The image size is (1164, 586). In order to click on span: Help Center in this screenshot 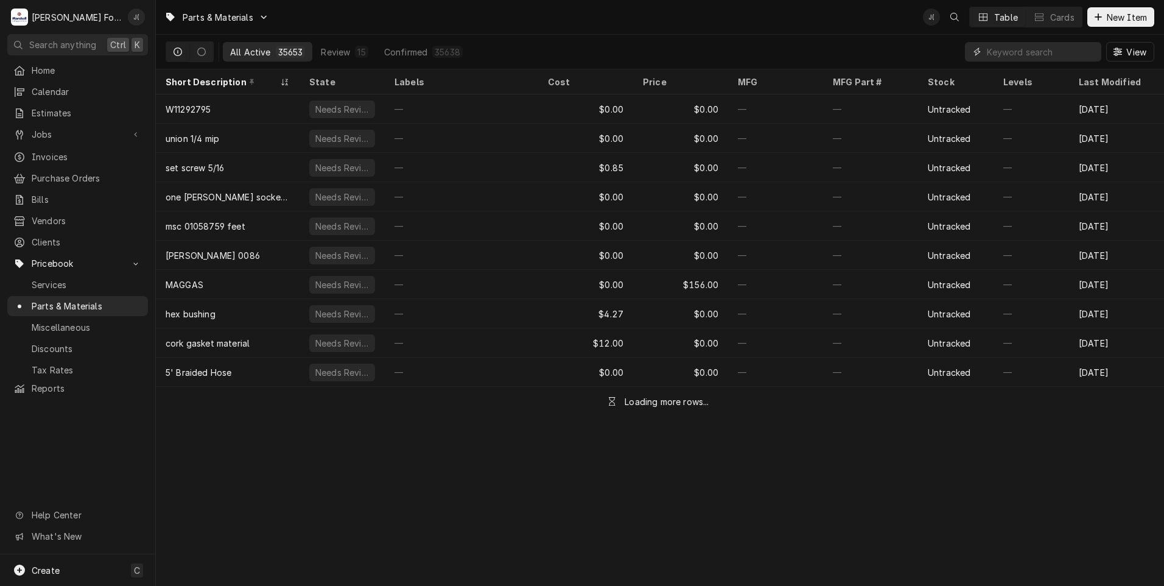, I will do `click(86, 514)`.